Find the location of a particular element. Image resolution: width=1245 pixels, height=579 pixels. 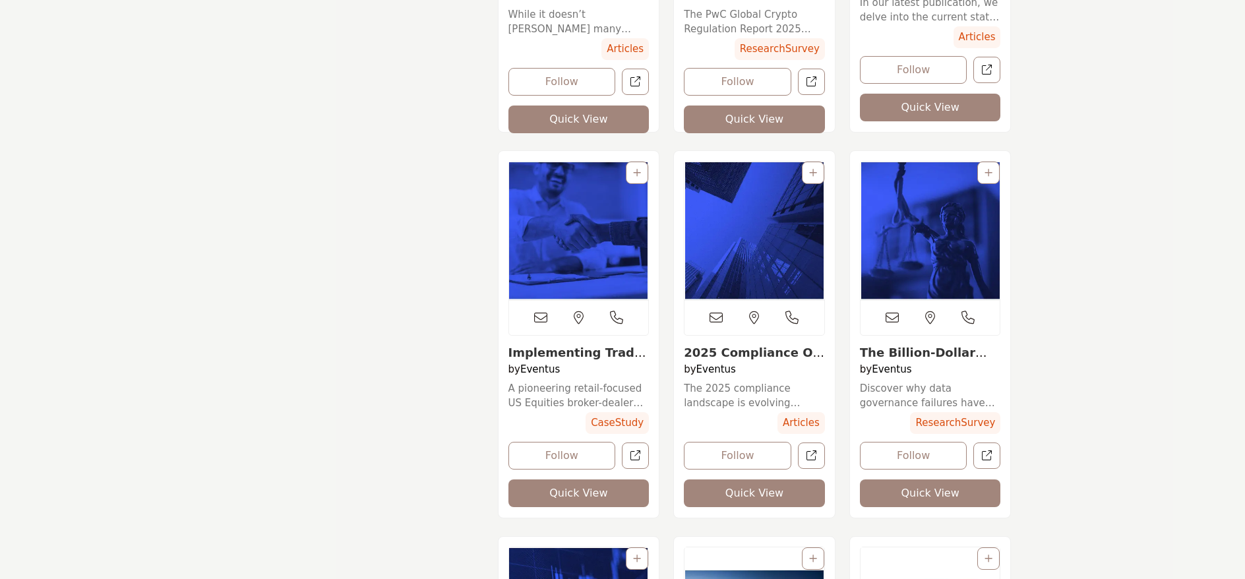

h3: The Billion-Dollar Data Reckoning: How Can Your Trade Surveillance Team Avoid the Next 9-Figure F... is located at coordinates (931, 353).